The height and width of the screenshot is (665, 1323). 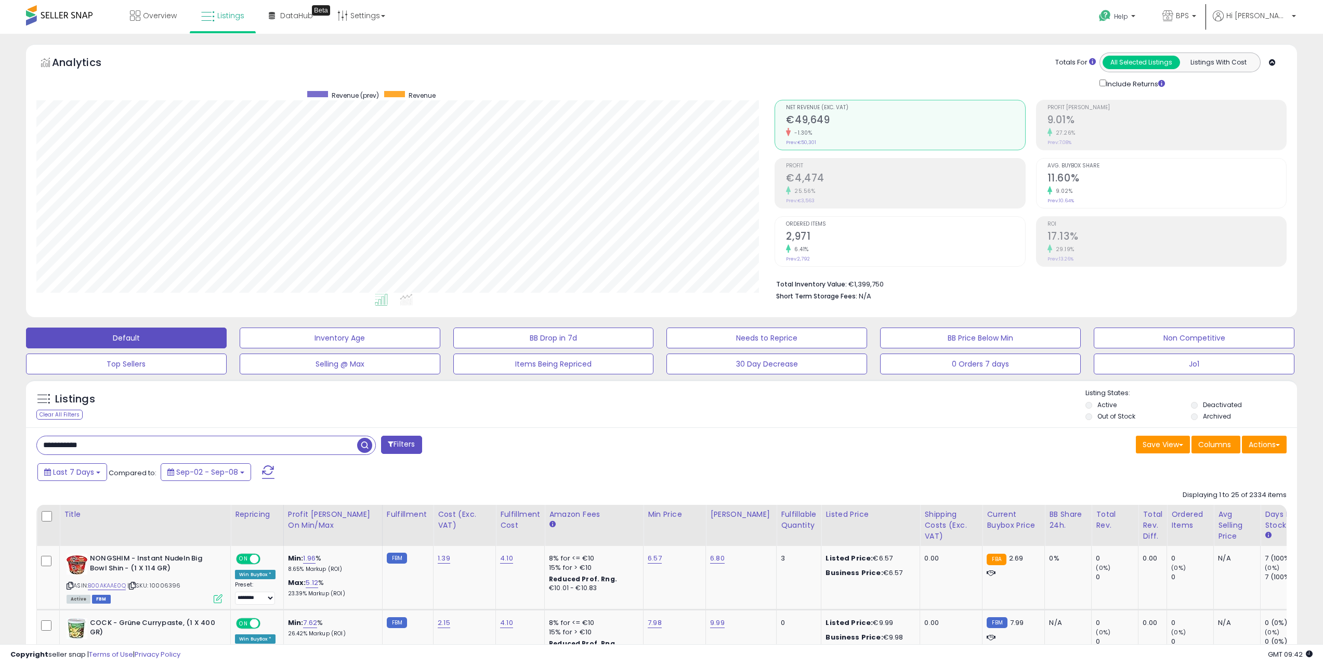 What do you see at coordinates (905, 179) in the screenshot?
I see `h2: €4,474` at bounding box center [905, 179].